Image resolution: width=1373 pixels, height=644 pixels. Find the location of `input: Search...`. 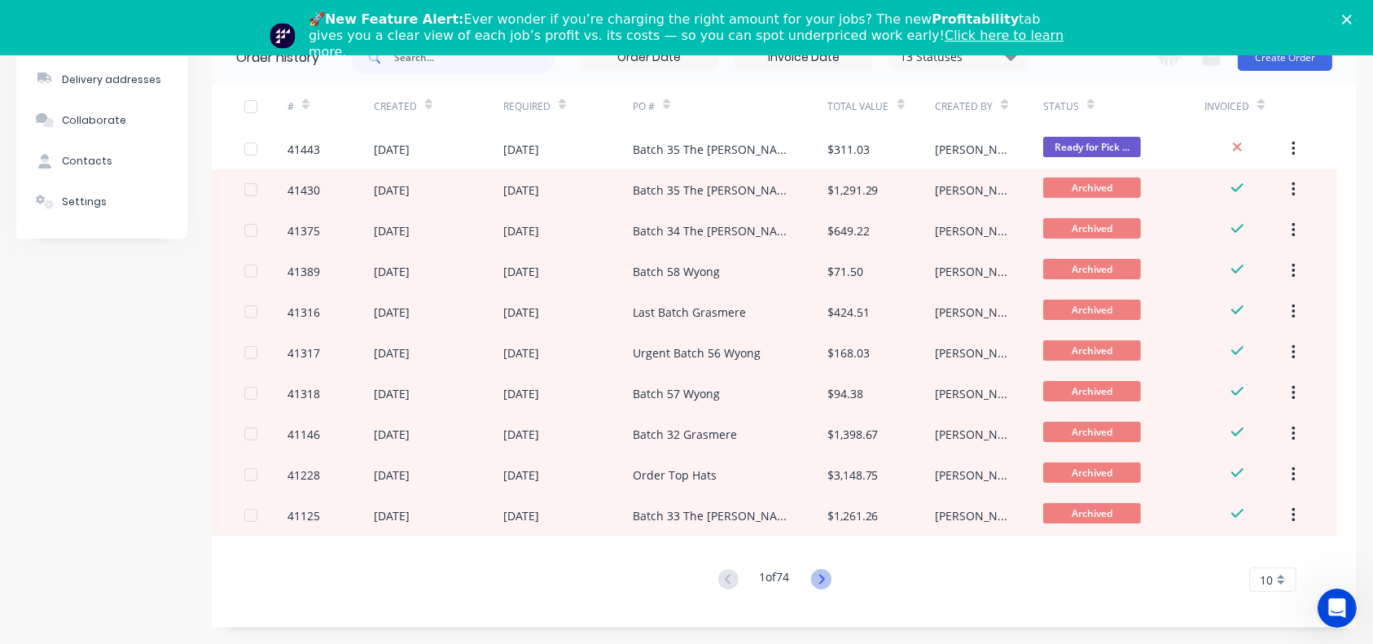

input: Search... is located at coordinates (475, 58).